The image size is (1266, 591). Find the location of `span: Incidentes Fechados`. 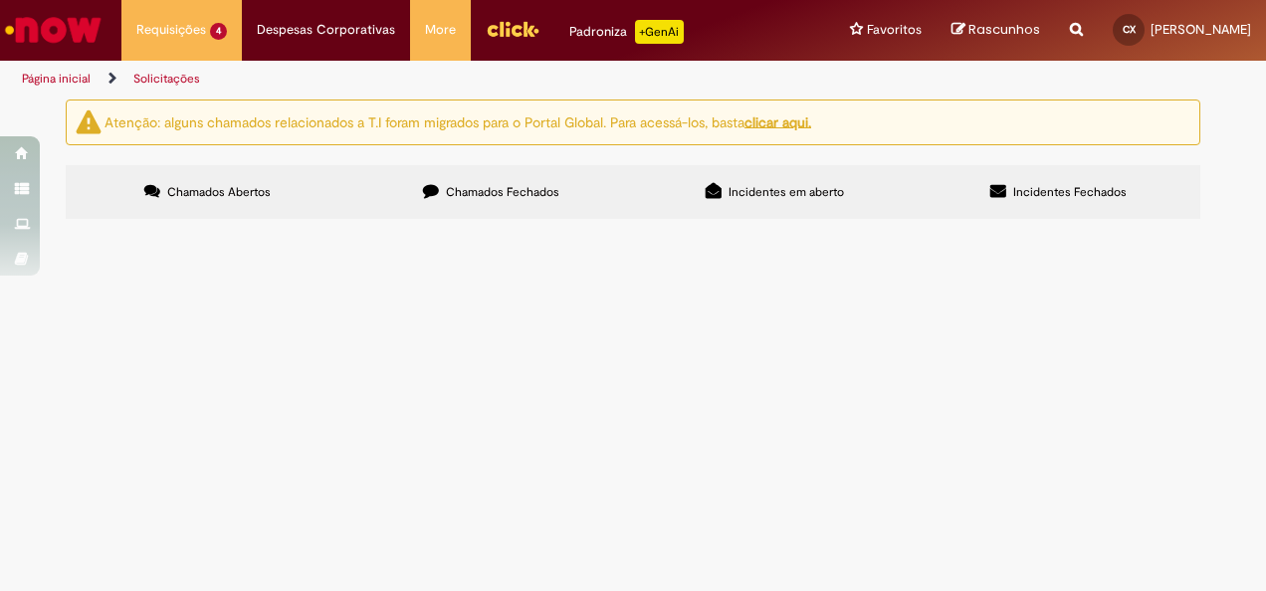

span: Incidentes Fechados is located at coordinates (1070, 192).